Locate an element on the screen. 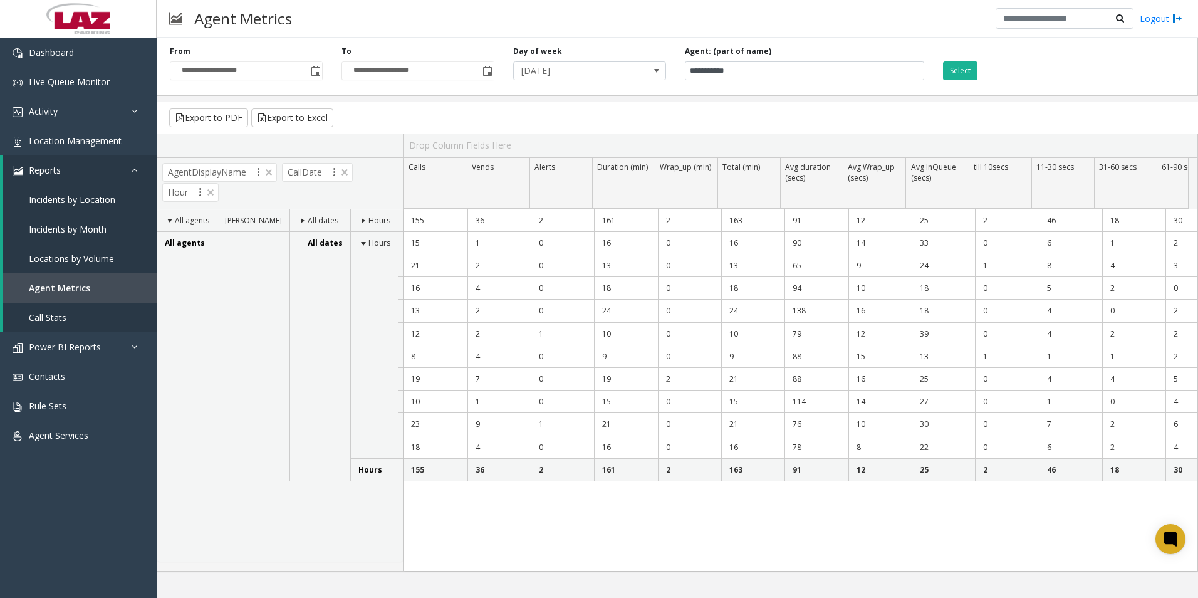 The image size is (1198, 598). span: All dates is located at coordinates (325, 242).